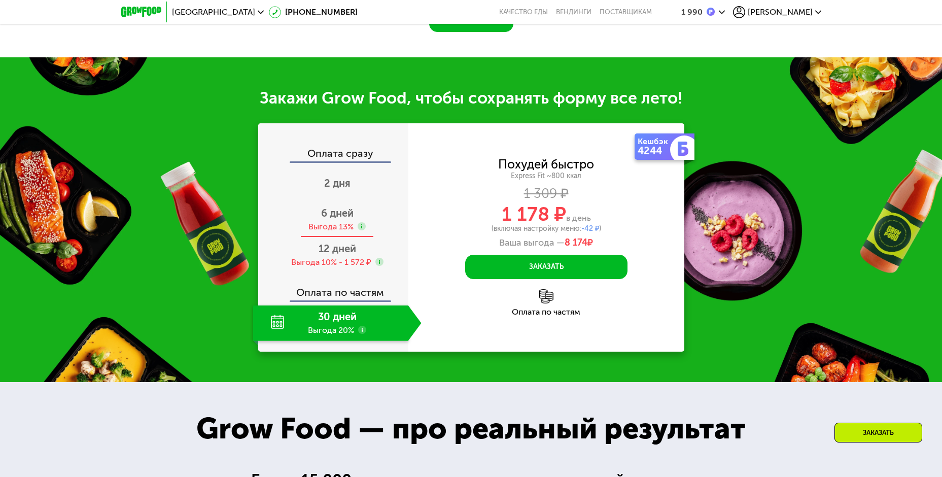  What do you see at coordinates (337, 213) in the screenshot?
I see `span: 6 дней` at bounding box center [337, 213].